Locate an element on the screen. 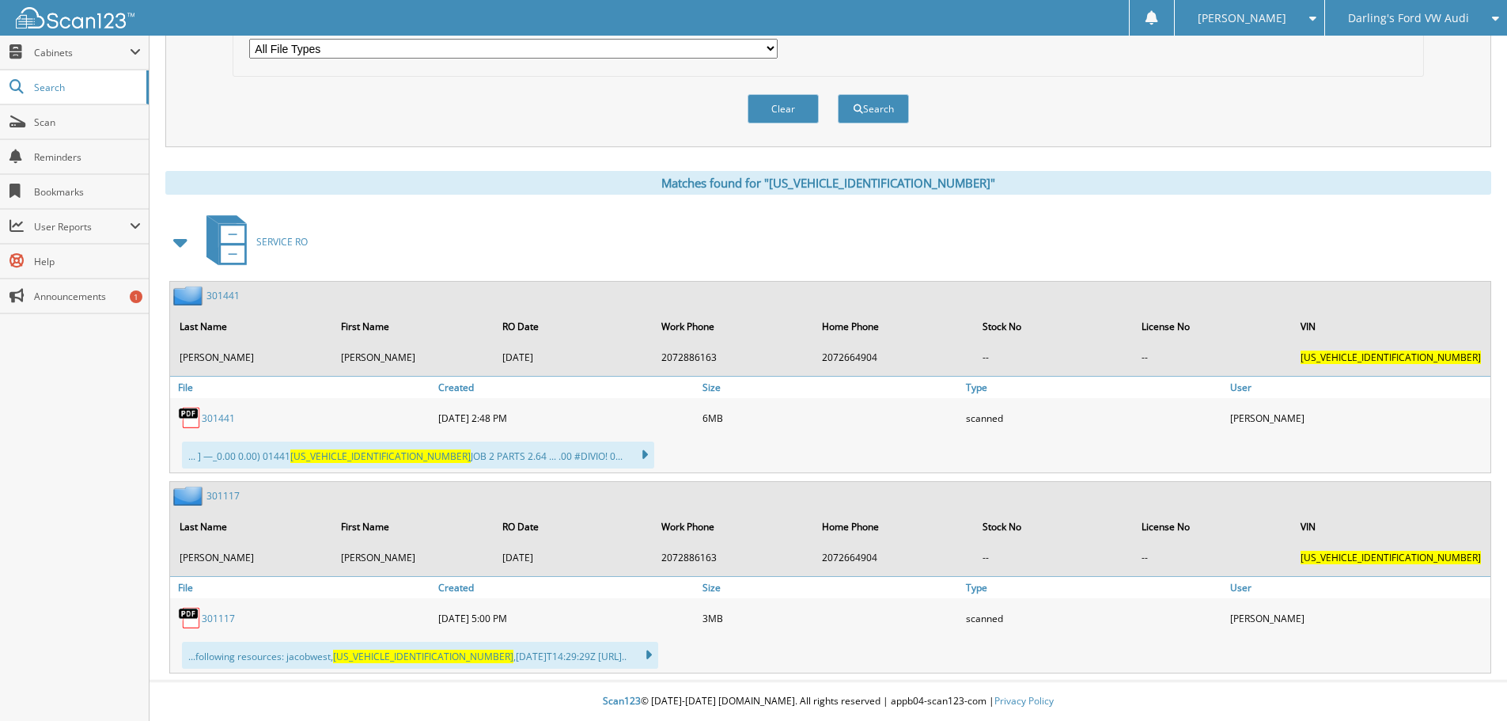 The image size is (1507, 721). span: Reminders is located at coordinates (87, 157).